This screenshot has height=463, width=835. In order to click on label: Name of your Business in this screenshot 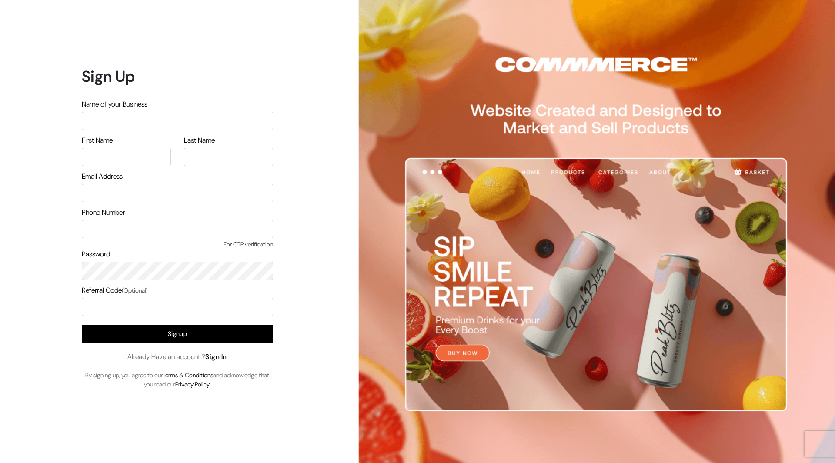, I will do `click(114, 104)`.